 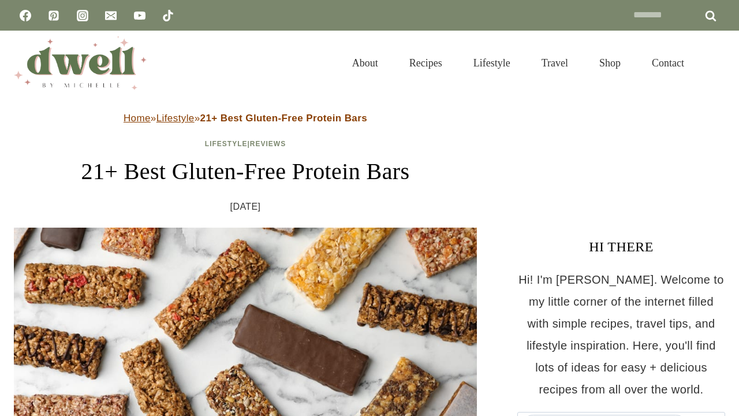 I want to click on img: DWELL by michelle, so click(x=80, y=63).